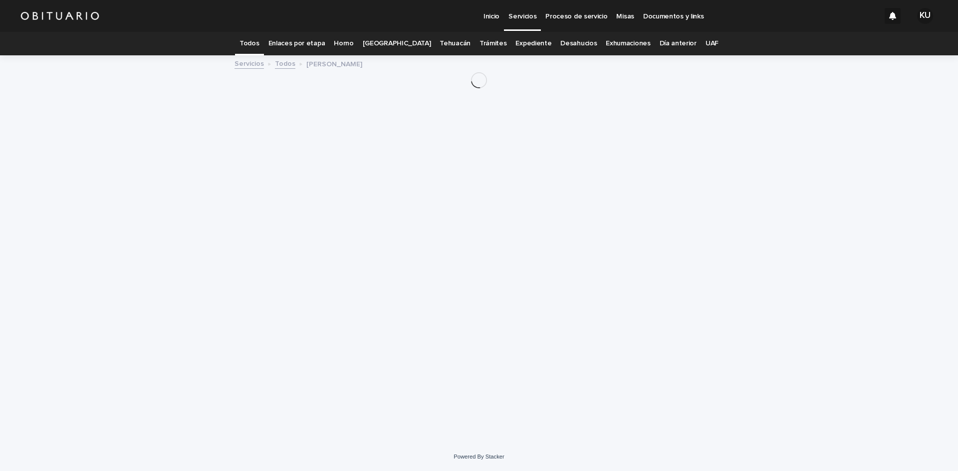 Image resolution: width=958 pixels, height=471 pixels. Describe the element at coordinates (249, 63) in the screenshot. I see `a: Servicios` at that location.